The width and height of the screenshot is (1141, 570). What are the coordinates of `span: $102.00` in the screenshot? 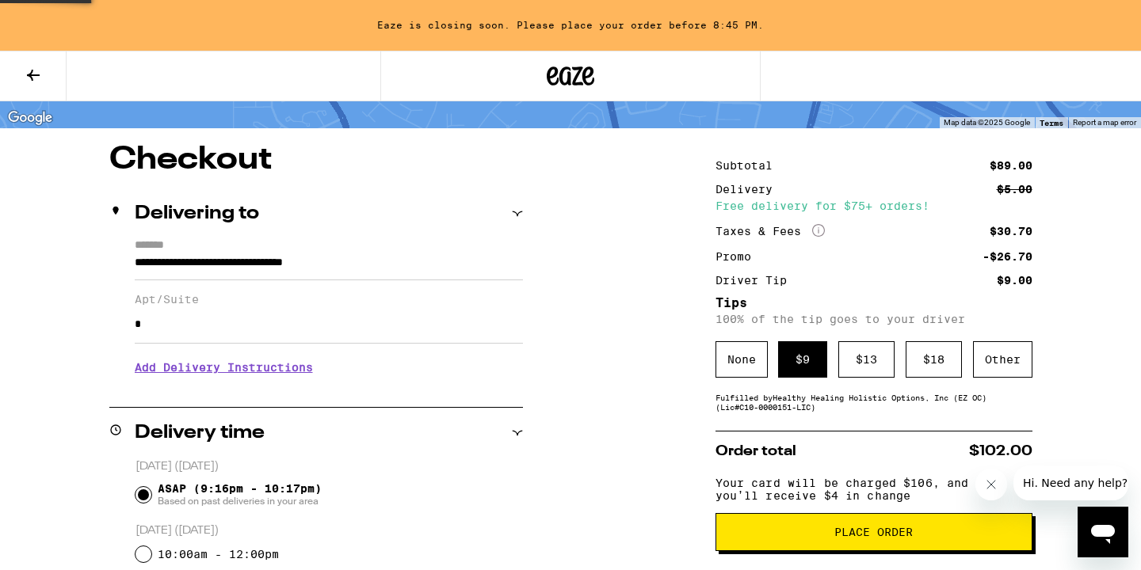 It's located at (1001, 452).